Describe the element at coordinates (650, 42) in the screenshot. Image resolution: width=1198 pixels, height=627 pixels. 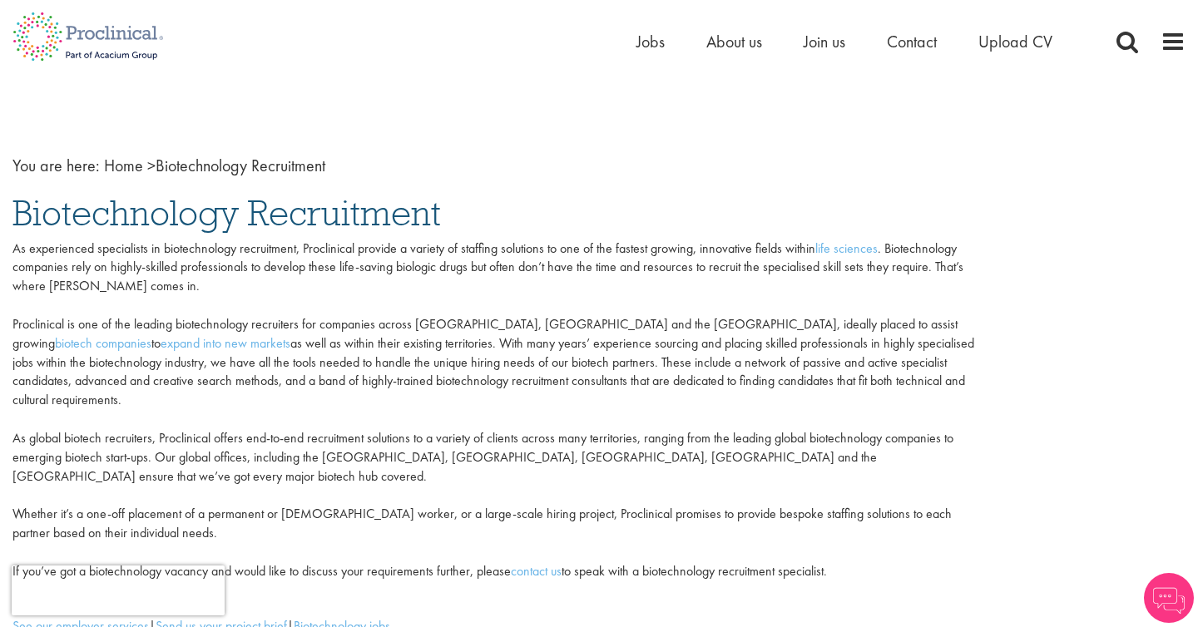
I see `span: Jobs` at that location.